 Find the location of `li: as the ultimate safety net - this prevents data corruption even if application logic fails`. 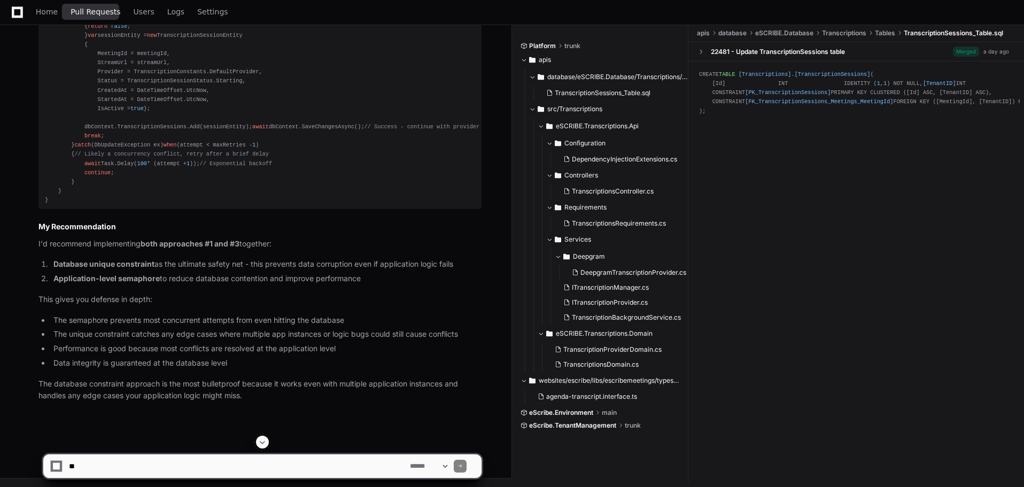

li: as the ultimate safety net - this prevents data corruption even if application logic fails is located at coordinates (266, 264).